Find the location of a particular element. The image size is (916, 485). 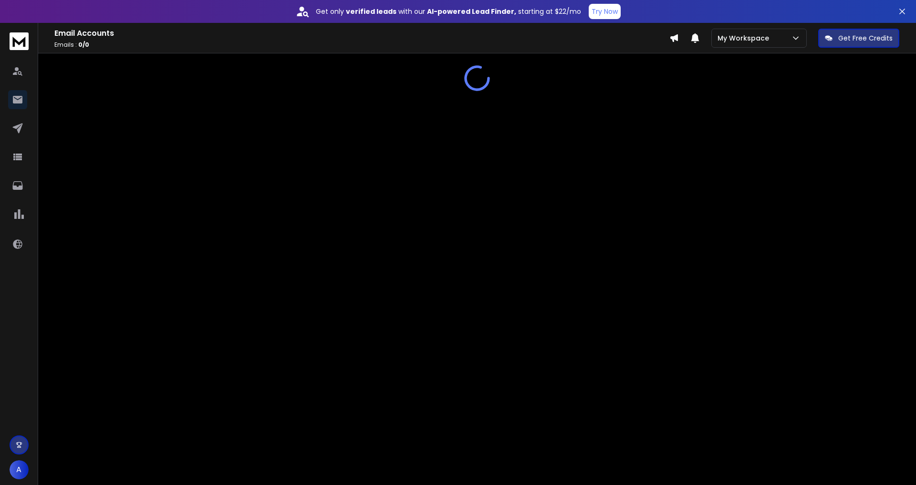

span: A is located at coordinates (19, 470).